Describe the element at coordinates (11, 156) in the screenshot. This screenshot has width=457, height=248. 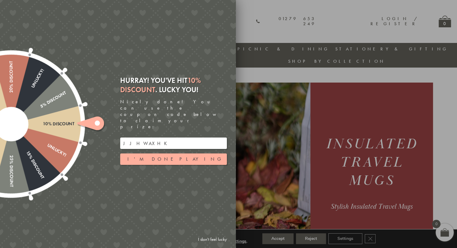
I see `div: 25% Discount` at that location.